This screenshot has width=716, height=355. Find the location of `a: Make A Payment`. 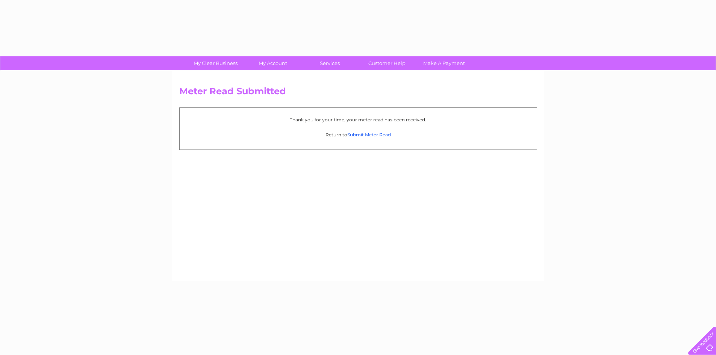

a: Make A Payment is located at coordinates (444, 63).